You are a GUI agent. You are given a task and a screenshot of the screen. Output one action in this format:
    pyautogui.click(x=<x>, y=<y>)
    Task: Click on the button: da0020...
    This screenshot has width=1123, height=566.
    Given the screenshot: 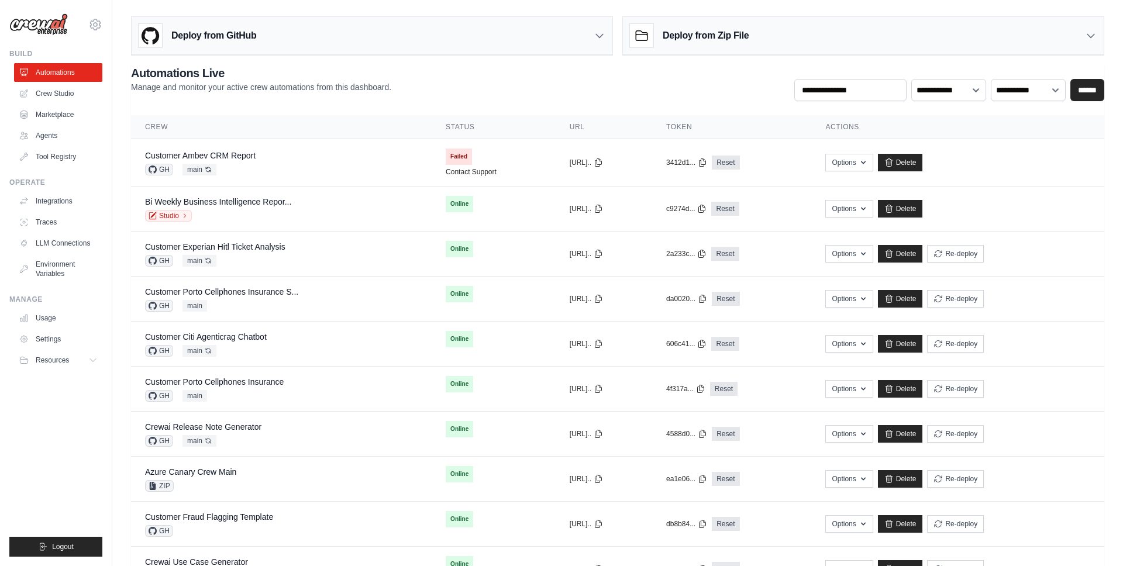 What is the action you would take?
    pyautogui.click(x=687, y=299)
    